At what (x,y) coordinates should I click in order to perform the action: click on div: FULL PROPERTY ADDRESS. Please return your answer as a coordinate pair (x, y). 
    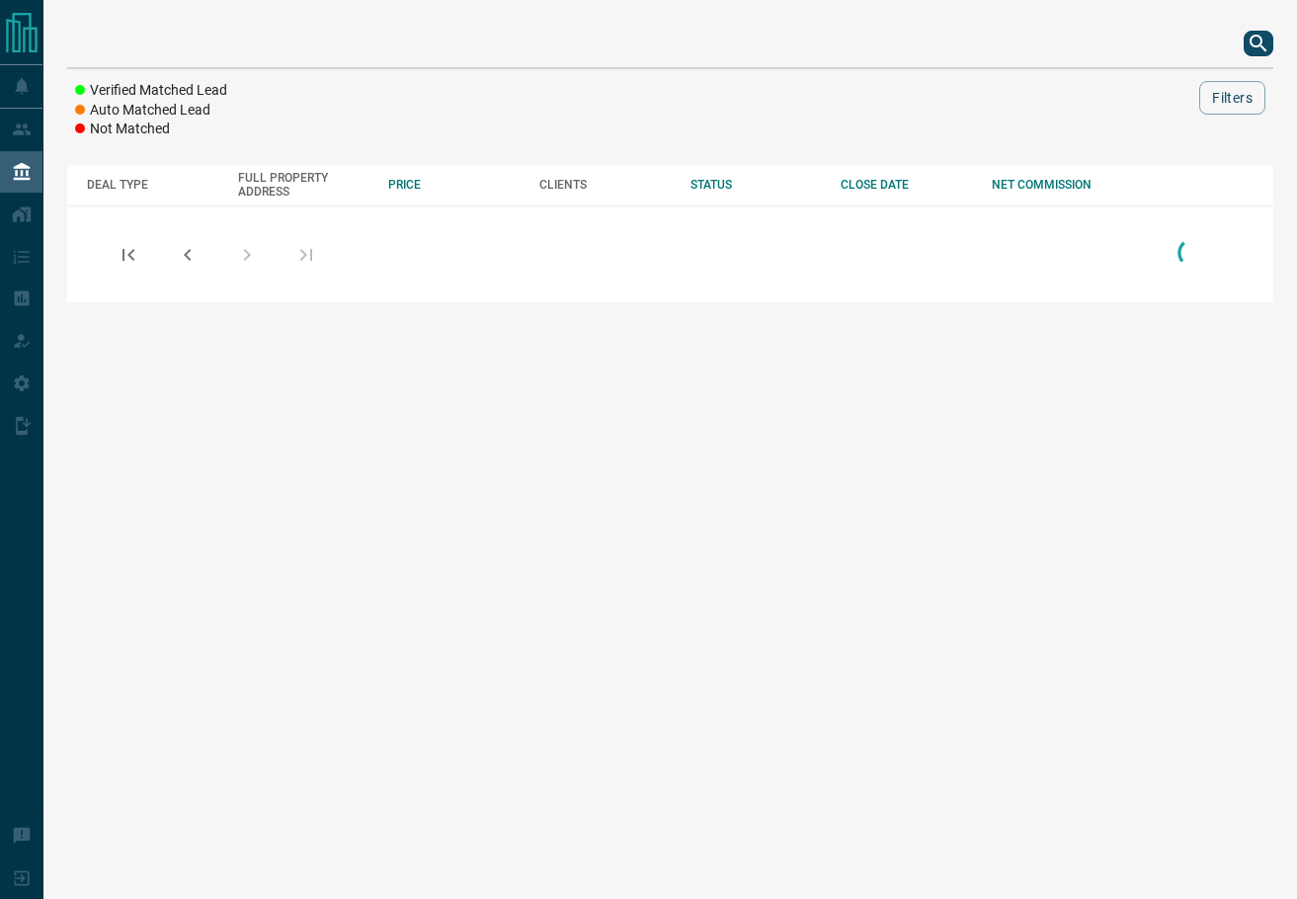
    Looking at the image, I should click on (303, 185).